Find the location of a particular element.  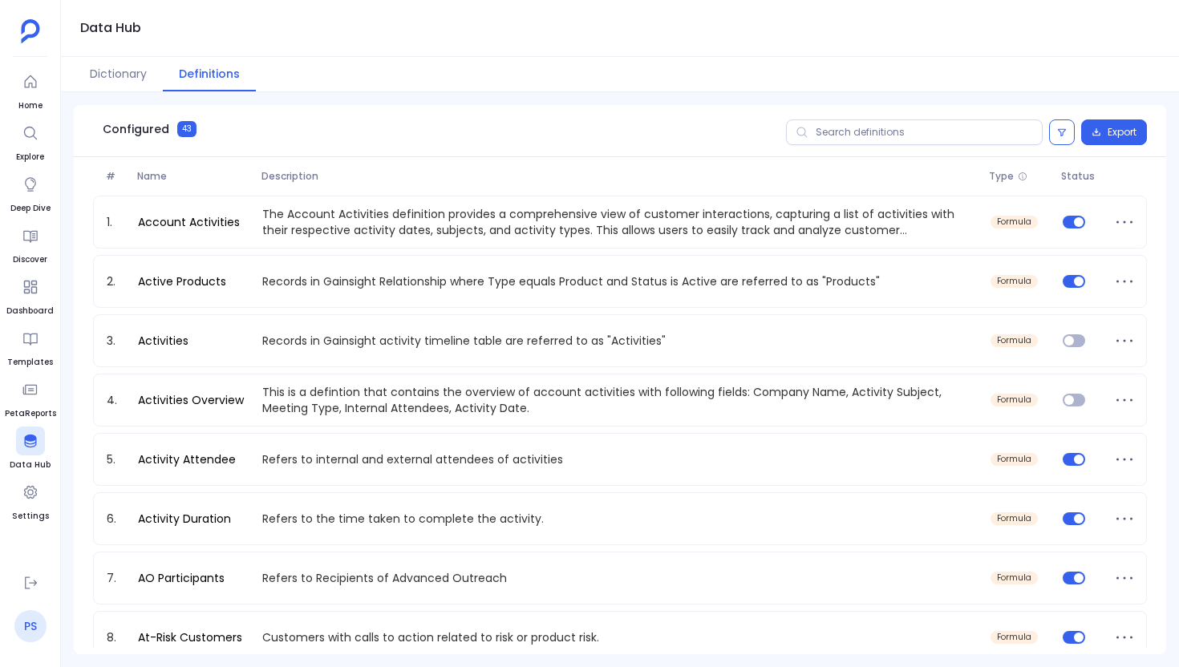

a: Activities Overview is located at coordinates (191, 400).